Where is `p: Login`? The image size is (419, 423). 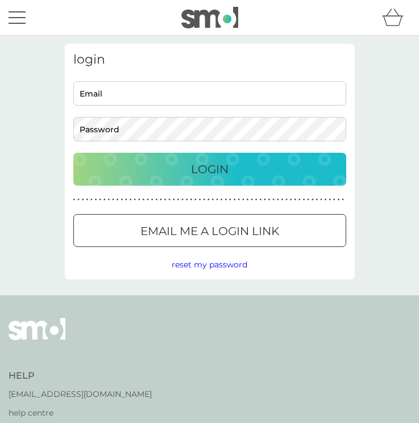
p: Login is located at coordinates (210, 169).